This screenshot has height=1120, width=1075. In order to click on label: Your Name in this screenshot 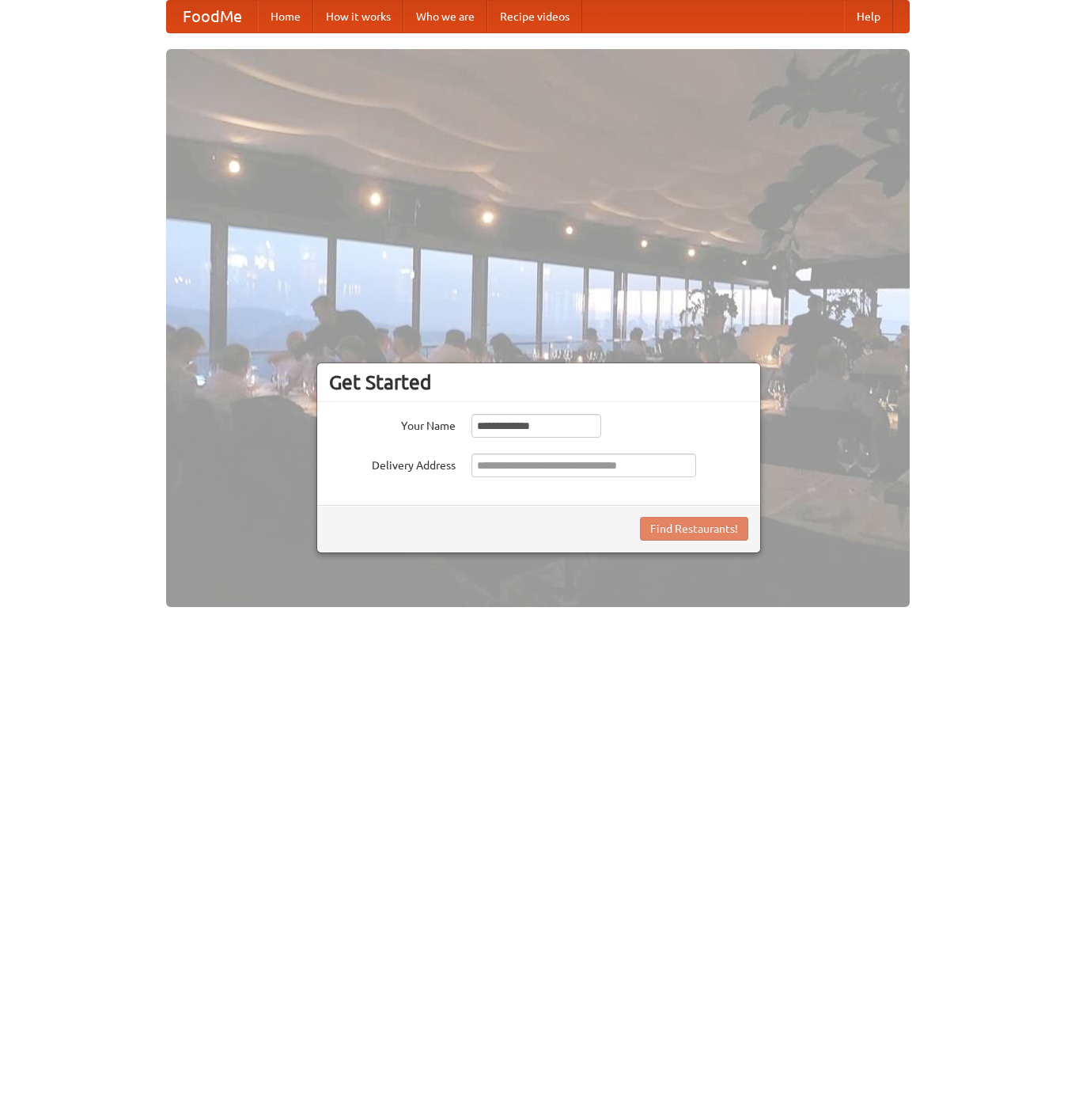, I will do `click(392, 424)`.